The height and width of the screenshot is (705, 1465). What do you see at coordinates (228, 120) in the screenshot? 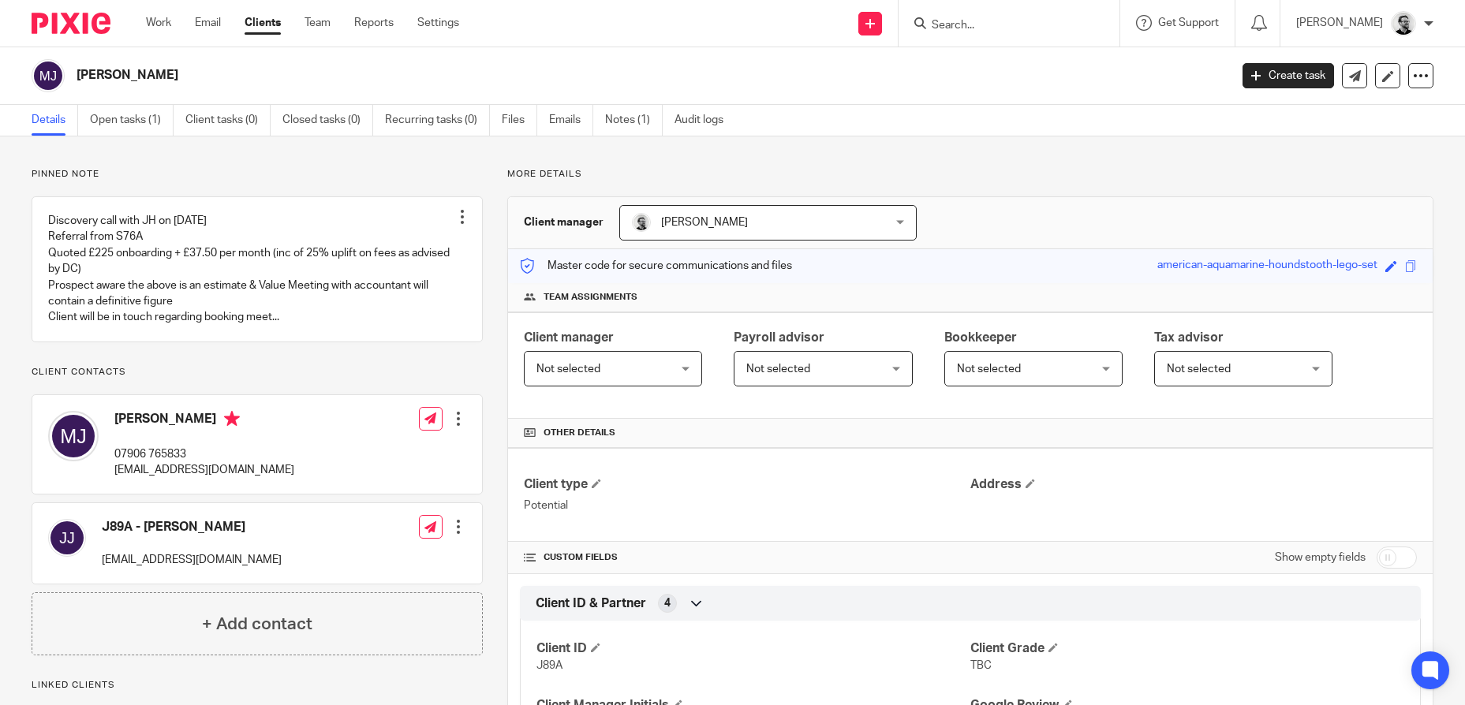
I see `a: Client tasks (0)` at bounding box center [228, 120].